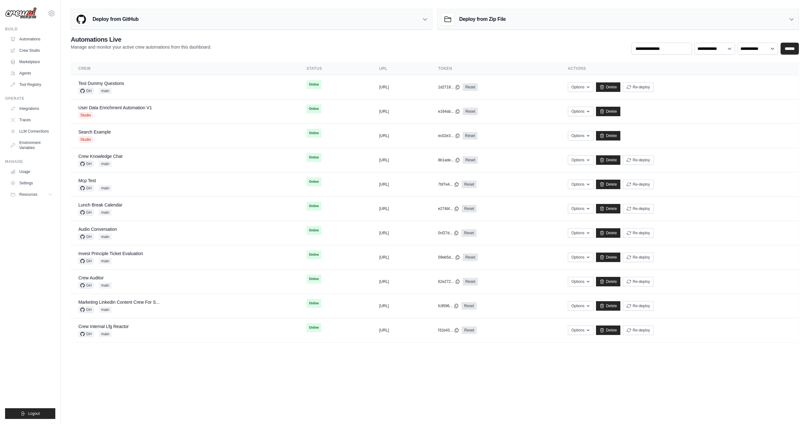  Describe the element at coordinates (28, 195) in the screenshot. I see `span: Resources` at that location.